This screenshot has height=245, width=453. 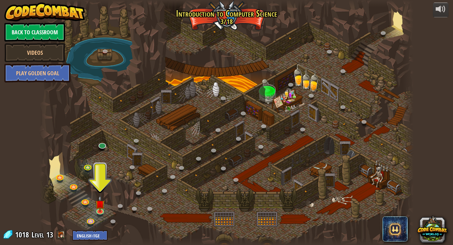 What do you see at coordinates (50, 235) in the screenshot?
I see `span: 13` at bounding box center [50, 235].